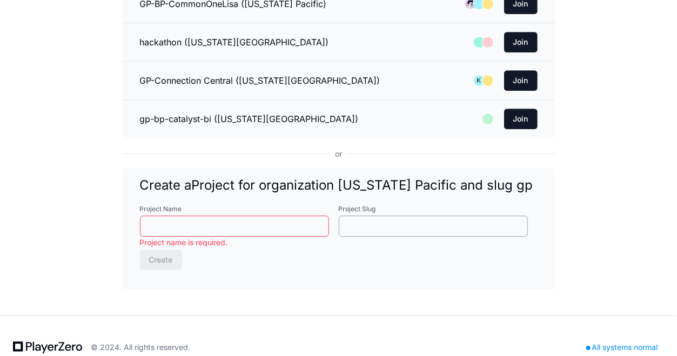 This screenshot has width=677, height=356. Describe the element at coordinates (338, 154) in the screenshot. I see `span: or` at that location.